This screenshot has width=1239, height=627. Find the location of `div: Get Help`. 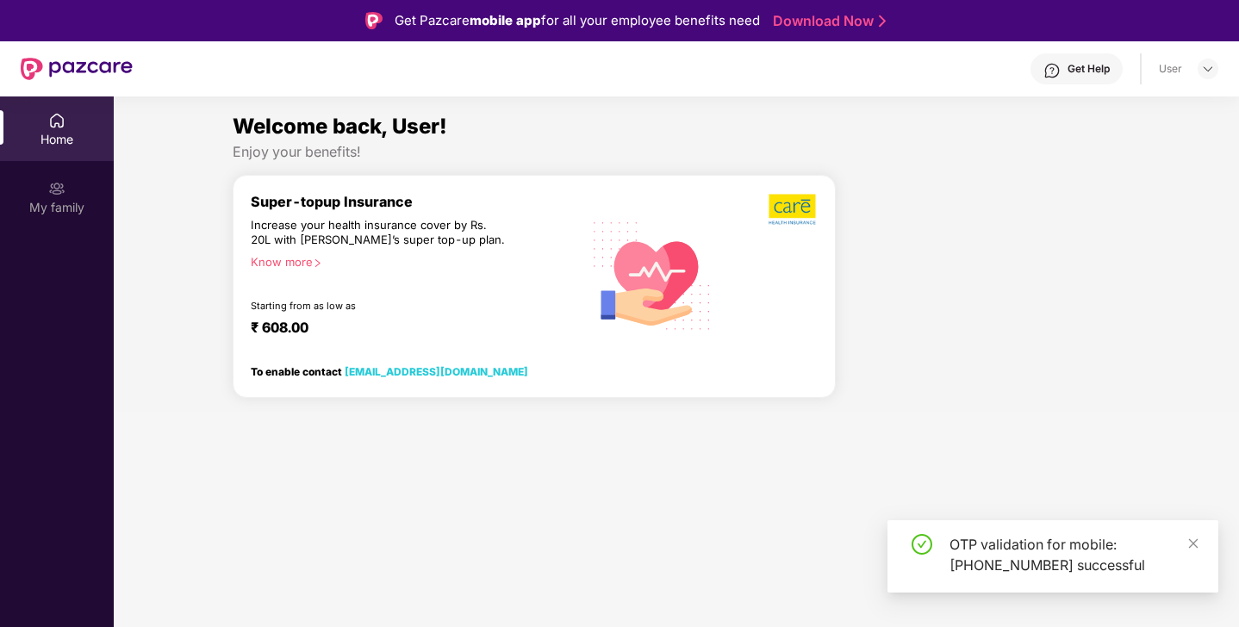

div: Get Help is located at coordinates (1088, 69).